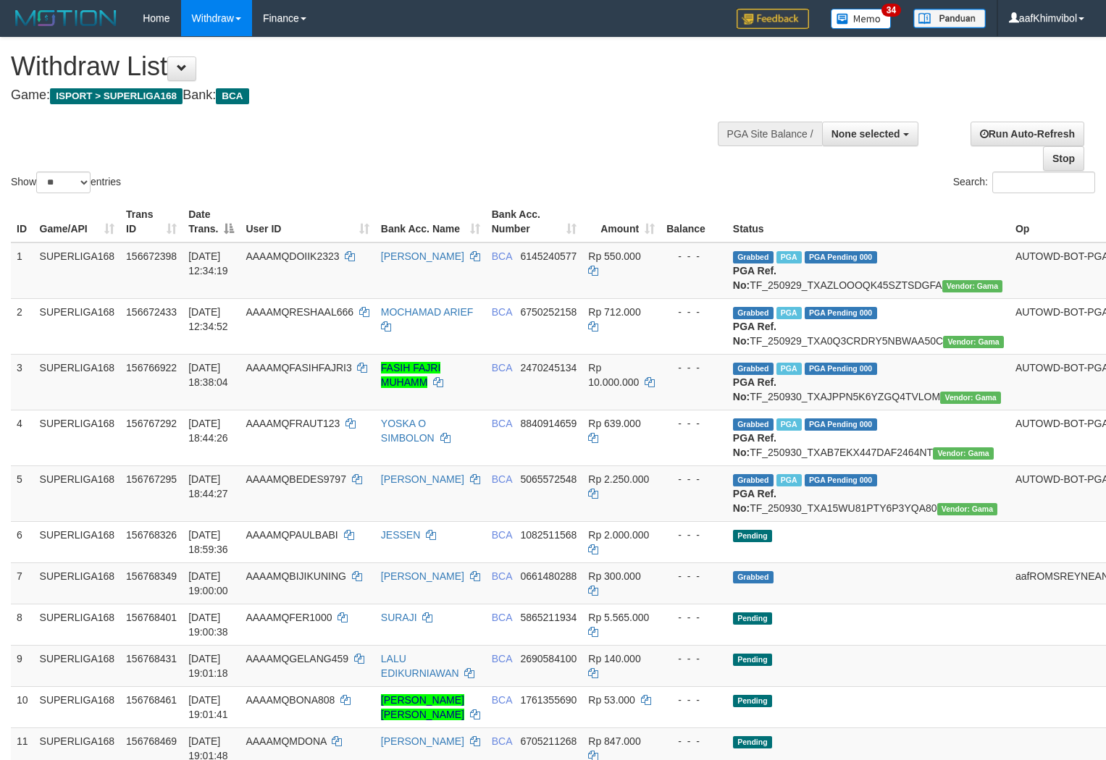 This screenshot has height=760, width=1106. What do you see at coordinates (291, 535) in the screenshot?
I see `span: AAAAMQPAULBABI` at bounding box center [291, 535].